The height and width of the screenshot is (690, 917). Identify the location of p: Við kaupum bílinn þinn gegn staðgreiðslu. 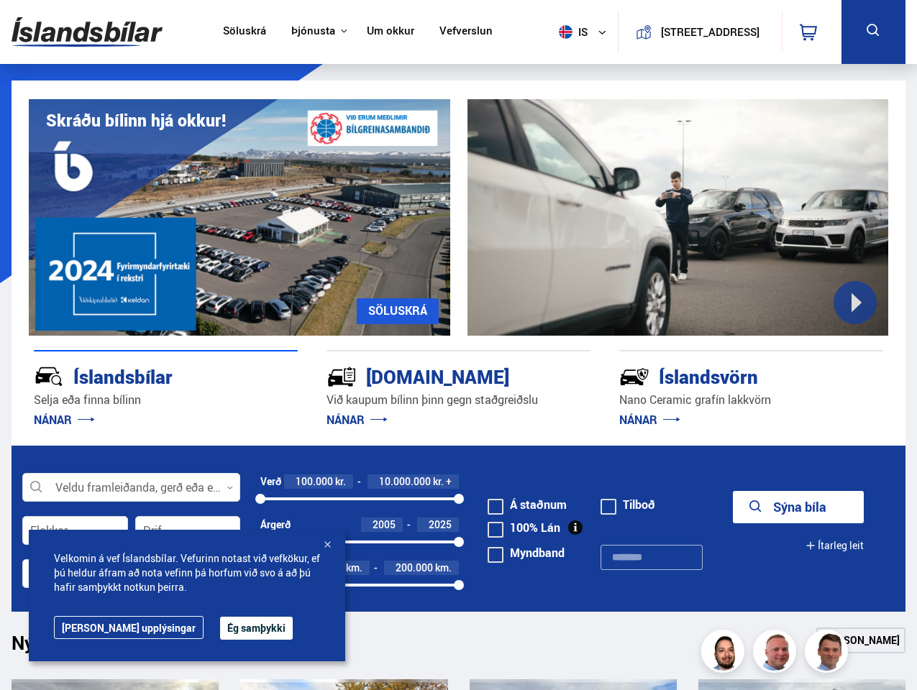
(458, 400).